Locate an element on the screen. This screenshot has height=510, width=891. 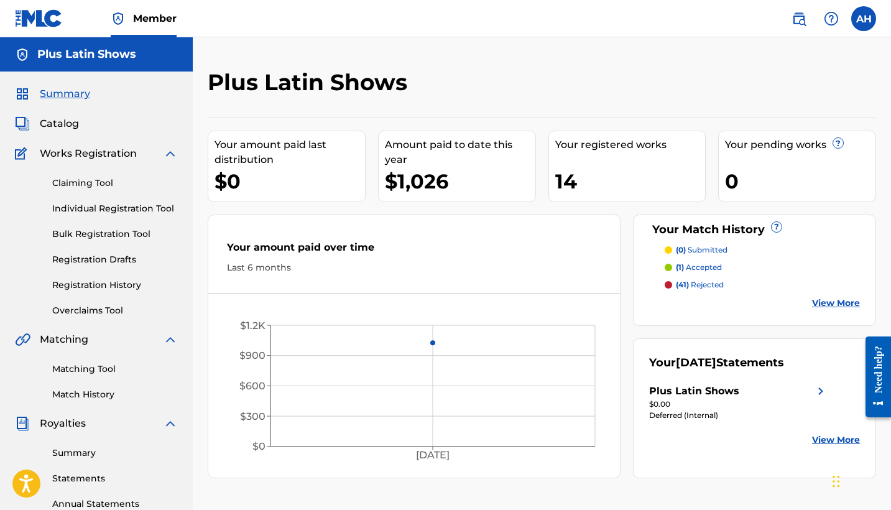
div: $0 is located at coordinates (290, 181).